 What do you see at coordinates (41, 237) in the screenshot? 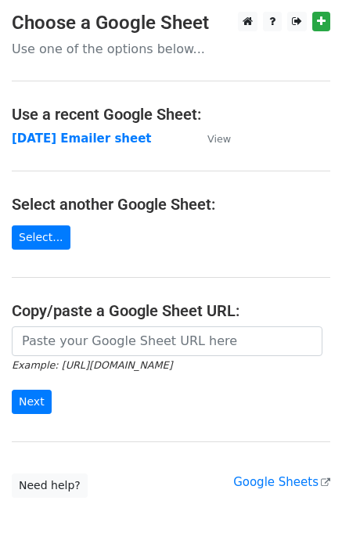
I see `a: Select...` at bounding box center [41, 237].